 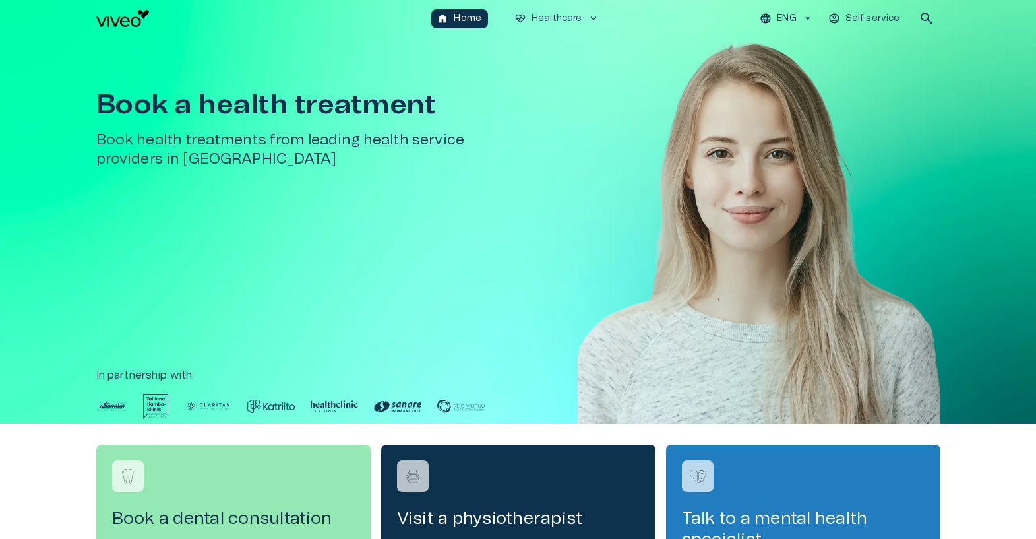 What do you see at coordinates (926, 18) in the screenshot?
I see `span: search` at bounding box center [926, 18].